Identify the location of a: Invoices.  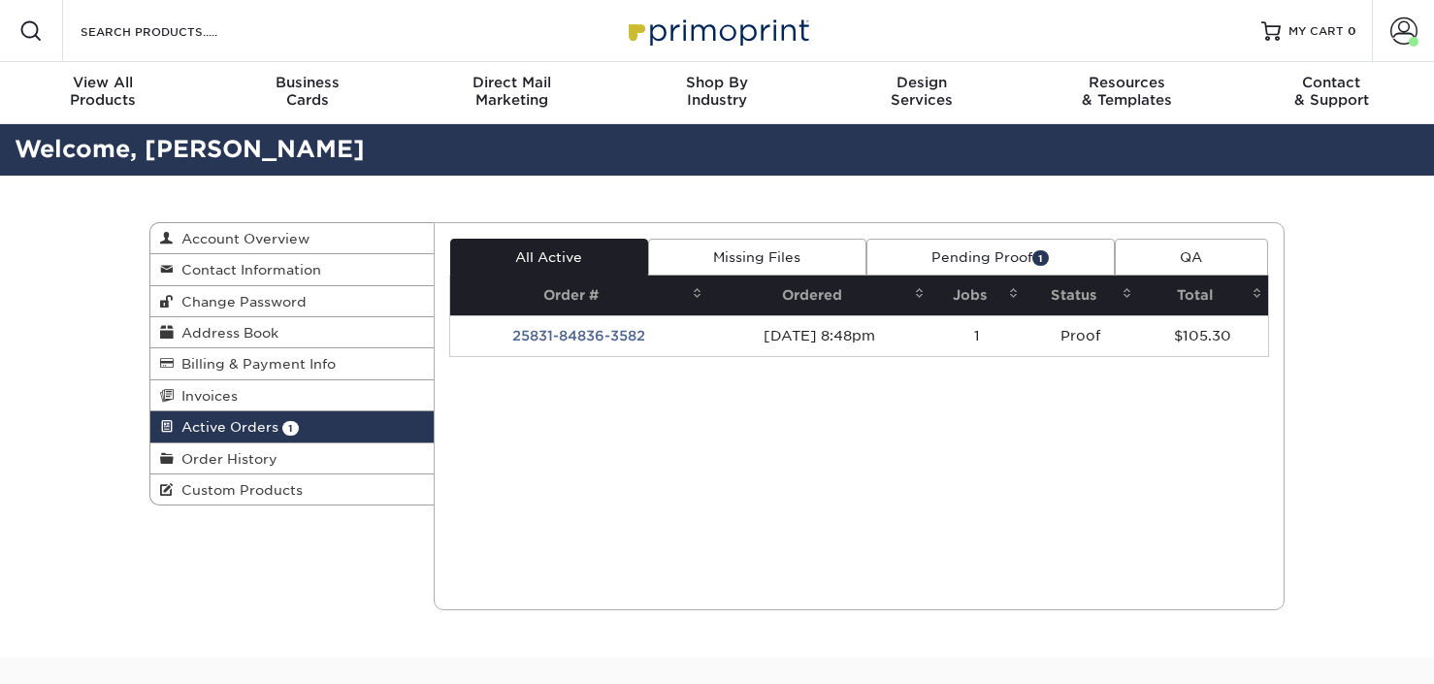
(292, 396).